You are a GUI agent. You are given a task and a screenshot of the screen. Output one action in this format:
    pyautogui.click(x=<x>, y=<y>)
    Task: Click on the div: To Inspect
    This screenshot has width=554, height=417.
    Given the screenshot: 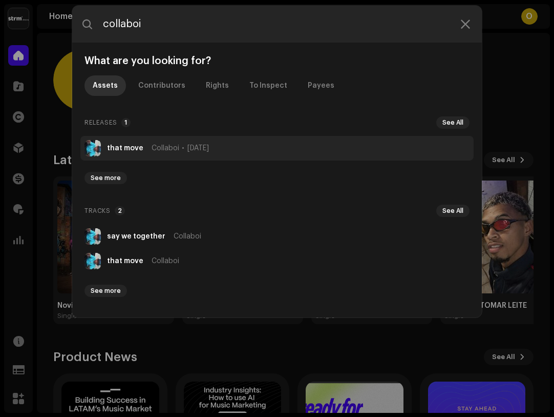 What is the action you would take?
    pyautogui.click(x=268, y=86)
    